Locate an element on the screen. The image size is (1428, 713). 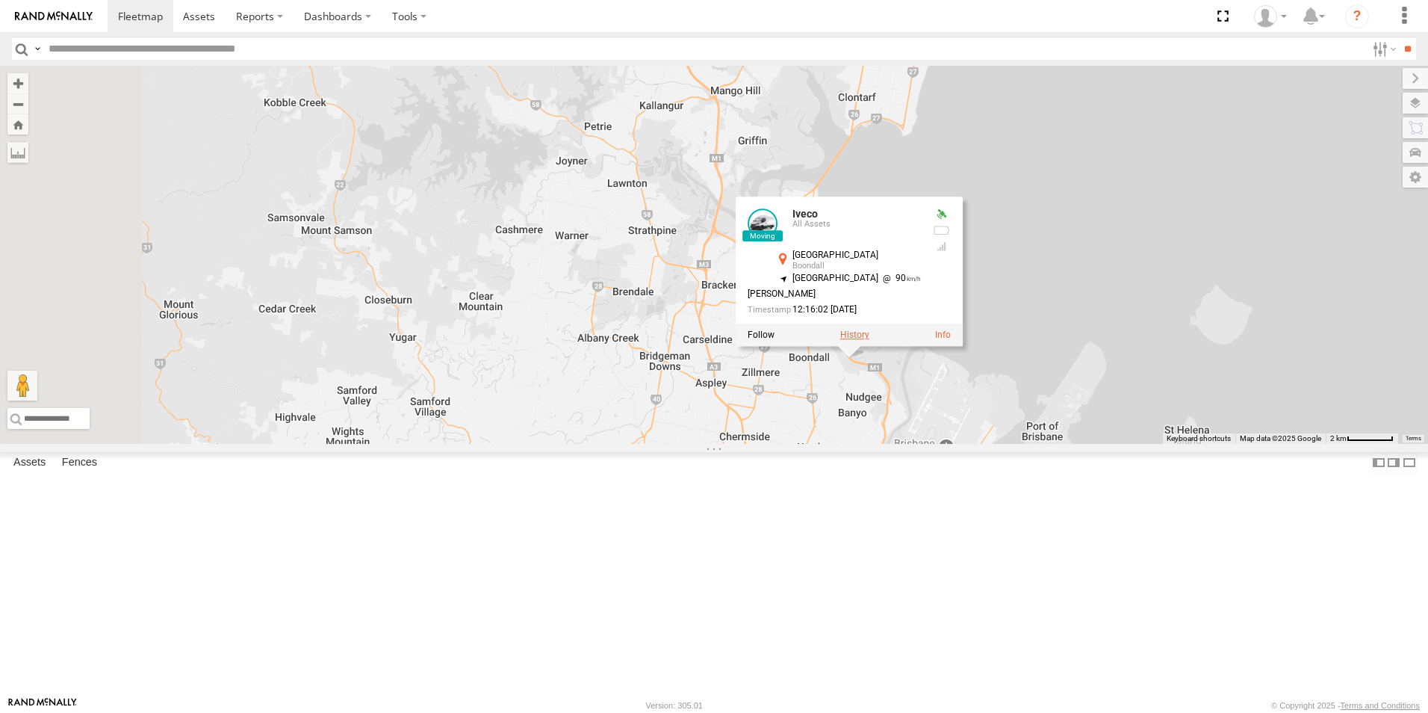
div: © Copyright 2025 - is located at coordinates (1346, 705).